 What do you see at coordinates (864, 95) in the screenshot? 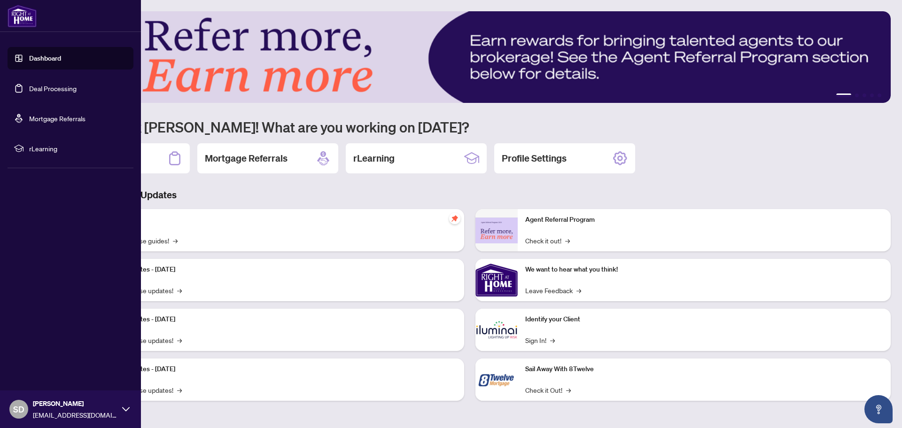
I see `button: 3` at bounding box center [864, 95].